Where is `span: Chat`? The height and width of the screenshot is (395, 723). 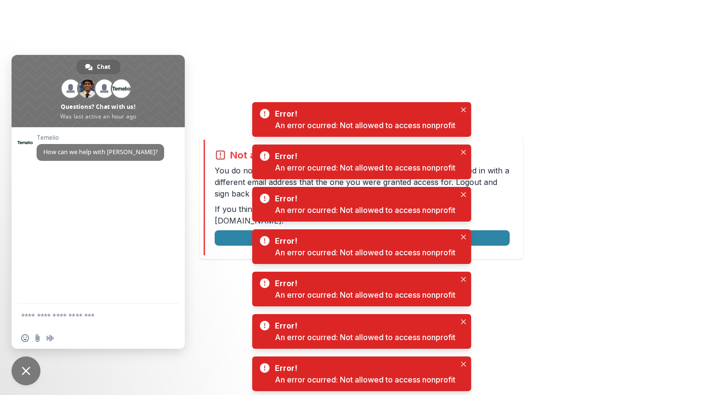
span: Chat is located at coordinates (104, 67).